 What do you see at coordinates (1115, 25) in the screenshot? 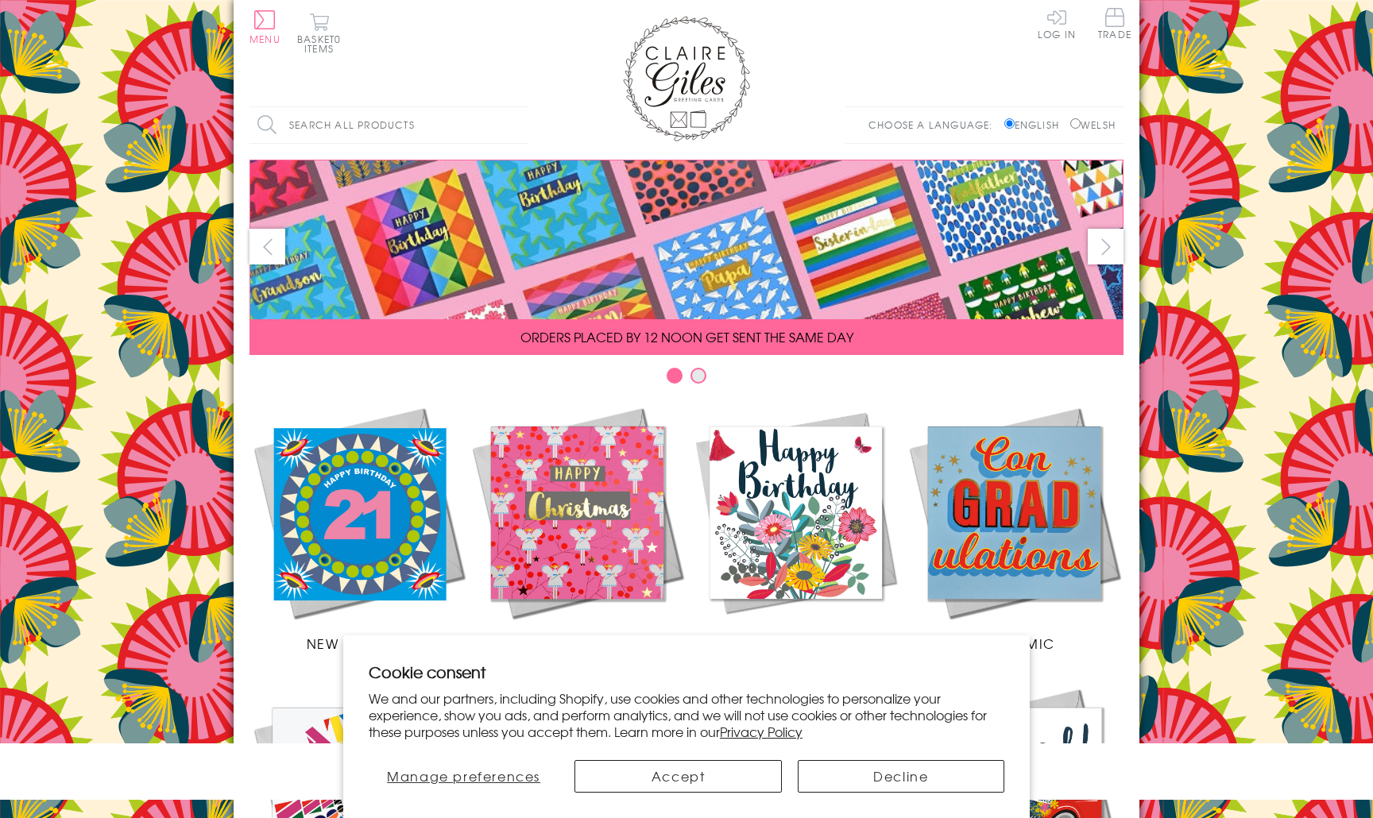
I see `a: Trade` at bounding box center [1115, 25].